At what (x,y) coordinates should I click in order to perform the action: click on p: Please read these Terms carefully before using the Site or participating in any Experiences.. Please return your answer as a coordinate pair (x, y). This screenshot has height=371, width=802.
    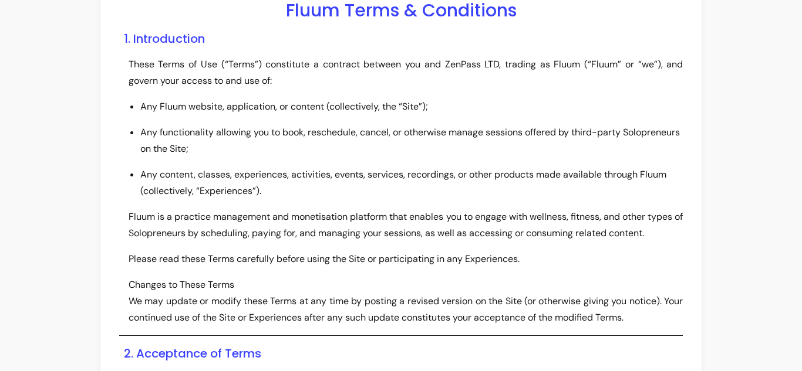
    Looking at the image, I should click on (405, 259).